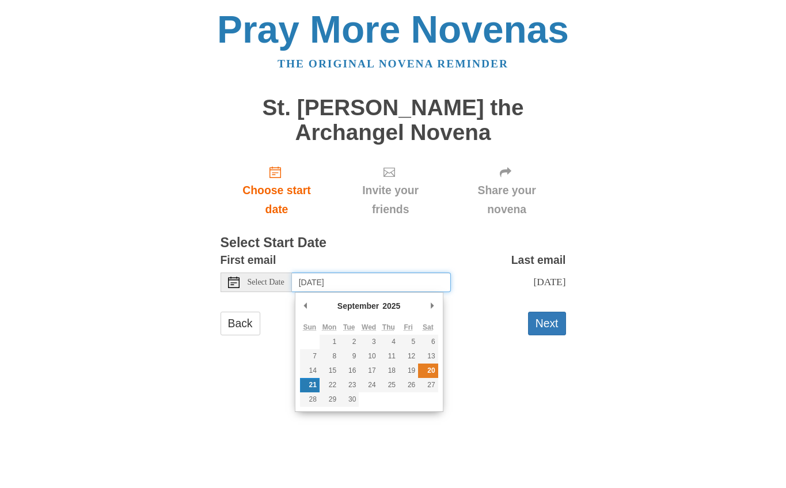 This screenshot has width=786, height=488. What do you see at coordinates (539, 260) in the screenshot?
I see `label: Last email` at bounding box center [539, 260].